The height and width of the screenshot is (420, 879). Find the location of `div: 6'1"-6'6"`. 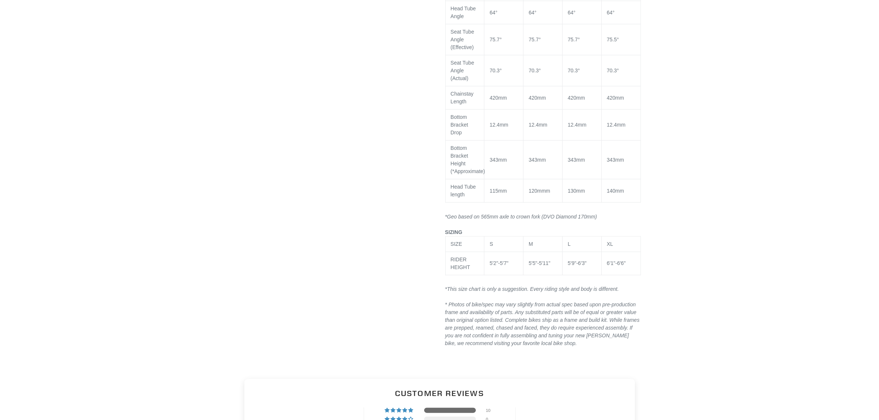

div: 6'1"-6'6" is located at coordinates (621, 263).